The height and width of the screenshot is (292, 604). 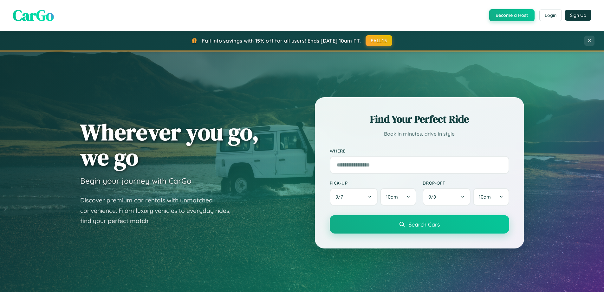 What do you see at coordinates (434, 196) in the screenshot?
I see `span: 9 / 8` at bounding box center [434, 196].